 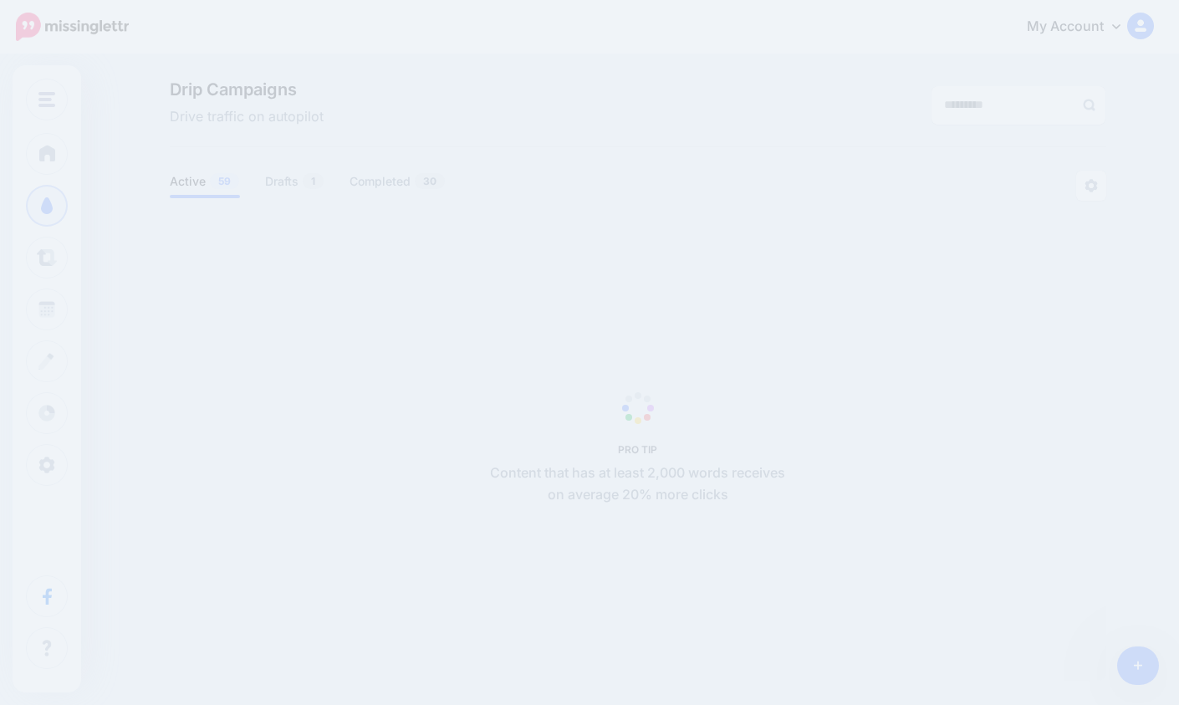 I want to click on span: 59, so click(x=224, y=181).